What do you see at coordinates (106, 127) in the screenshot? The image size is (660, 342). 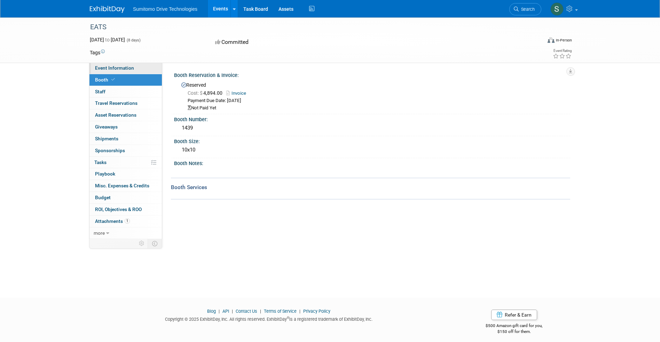 I see `span: Giveaways` at bounding box center [106, 127].